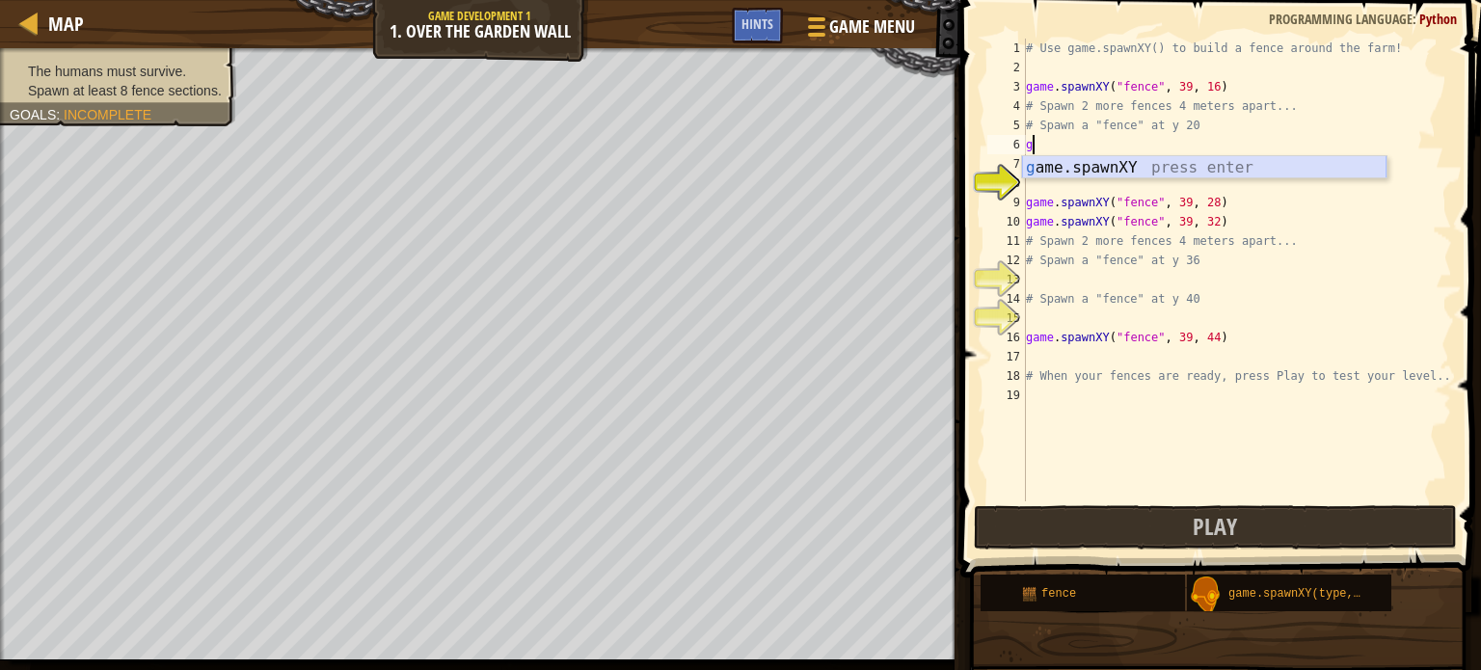  I want to click on span: Hints, so click(757, 23).